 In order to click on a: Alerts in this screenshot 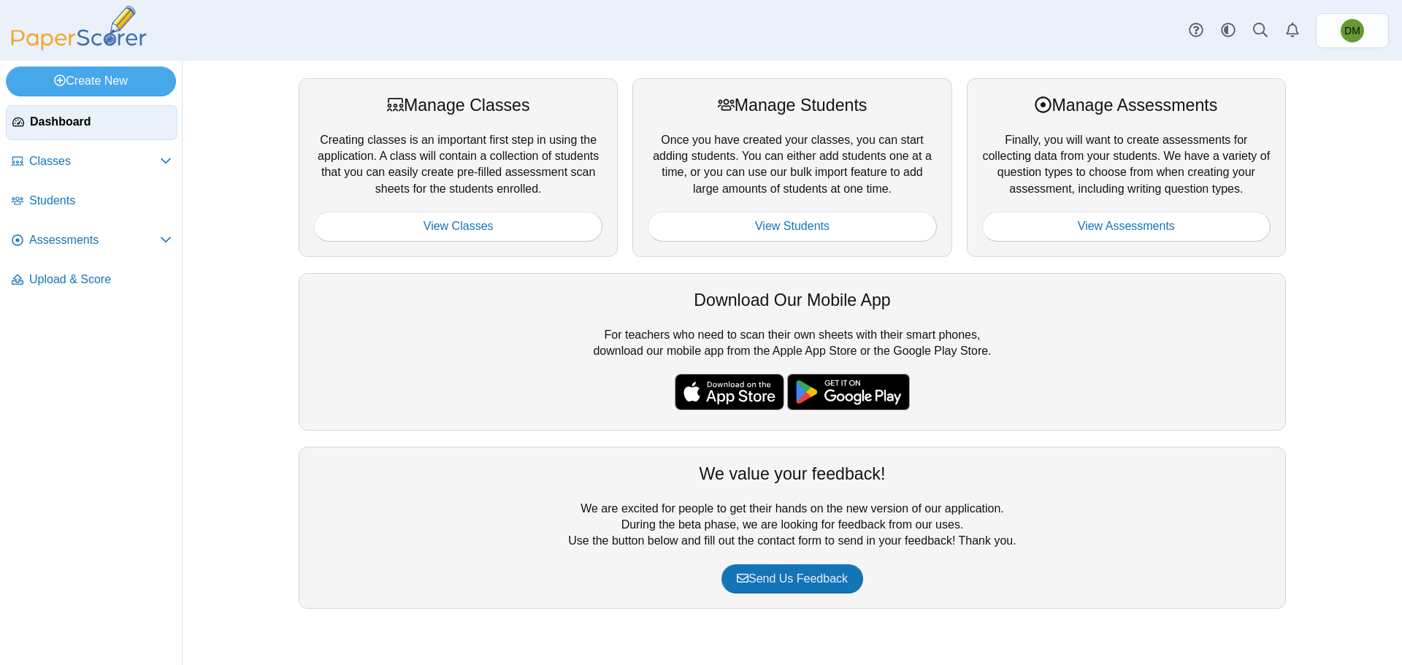, I will do `click(1293, 31)`.